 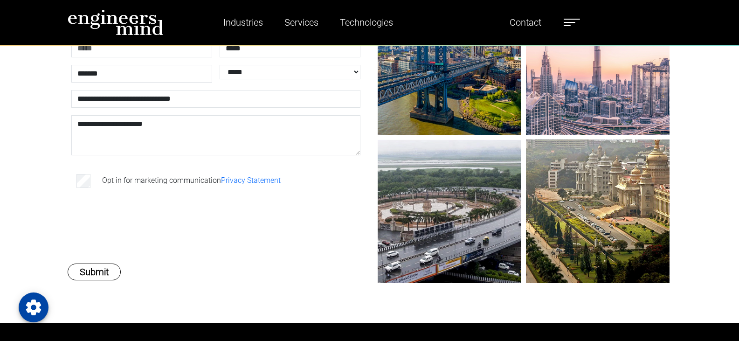 I want to click on button: Submit, so click(x=94, y=272).